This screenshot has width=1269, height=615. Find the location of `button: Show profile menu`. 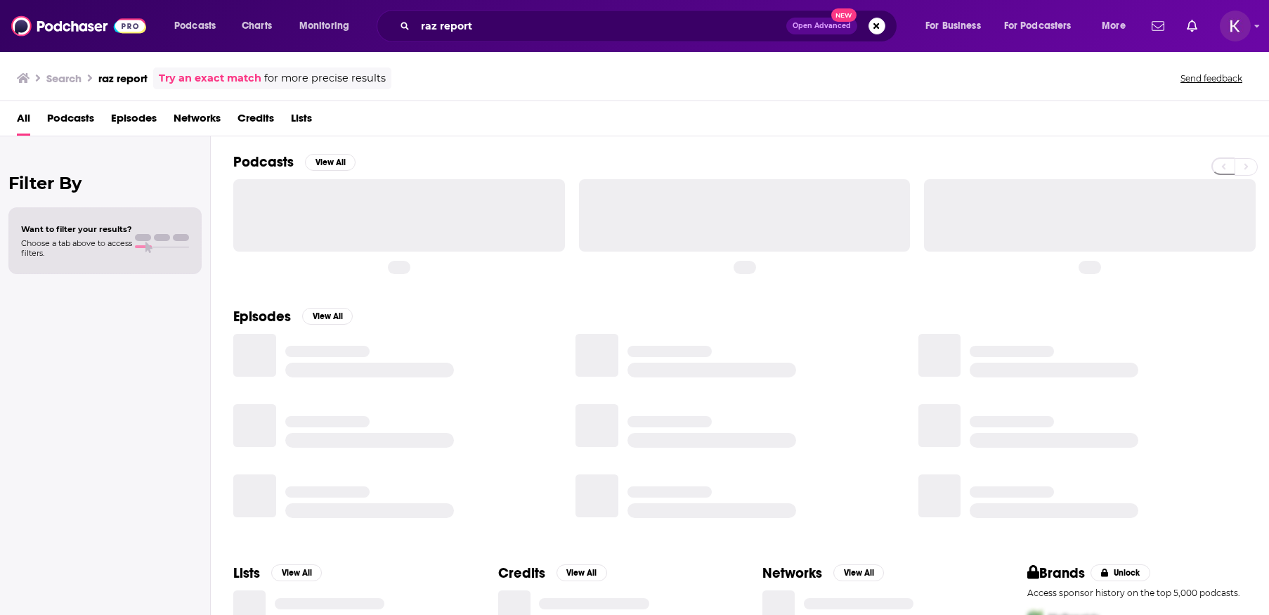

button: Show profile menu is located at coordinates (1236, 26).